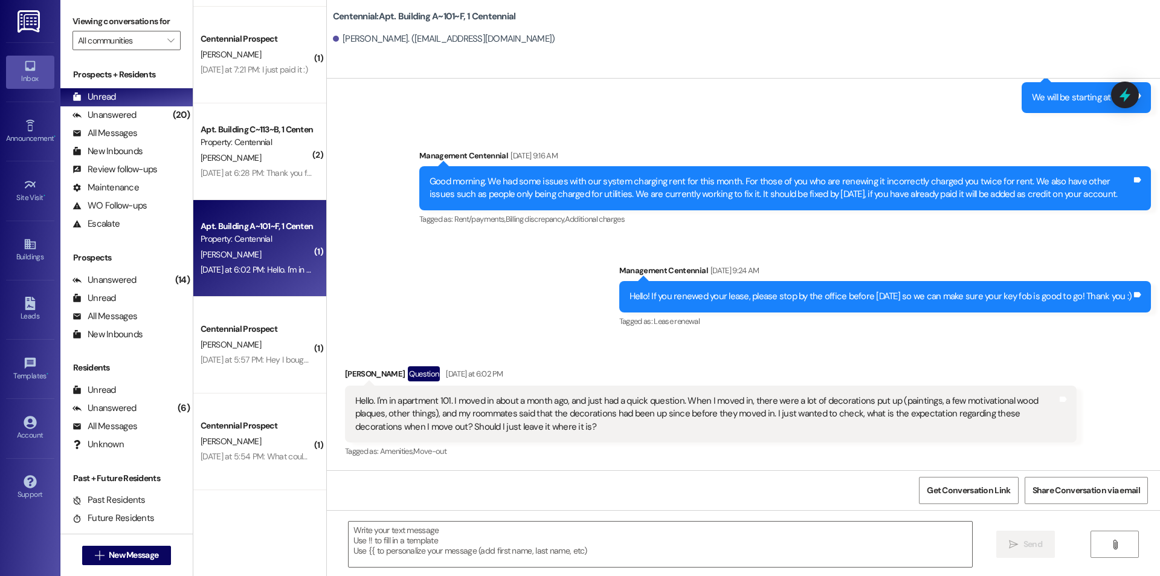 This screenshot has width=1160, height=576. Describe the element at coordinates (781, 188) in the screenshot. I see `div: Good morning. We had some issues with our system charging rent for this month. For those of you w...` at that location.